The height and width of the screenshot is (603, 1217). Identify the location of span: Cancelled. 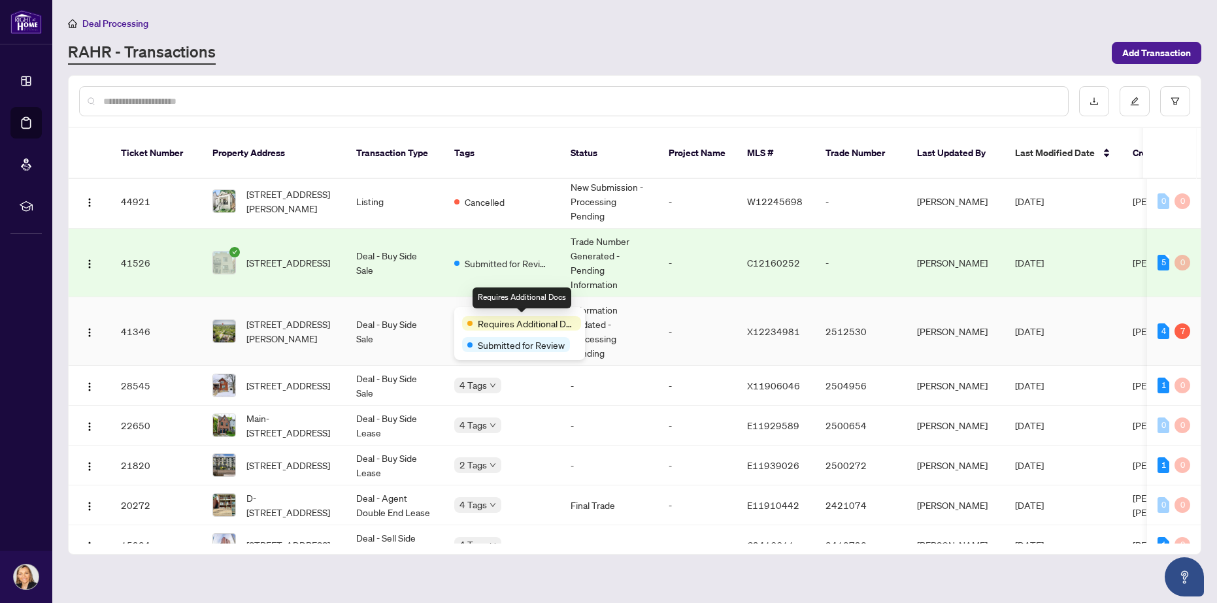
(484, 202).